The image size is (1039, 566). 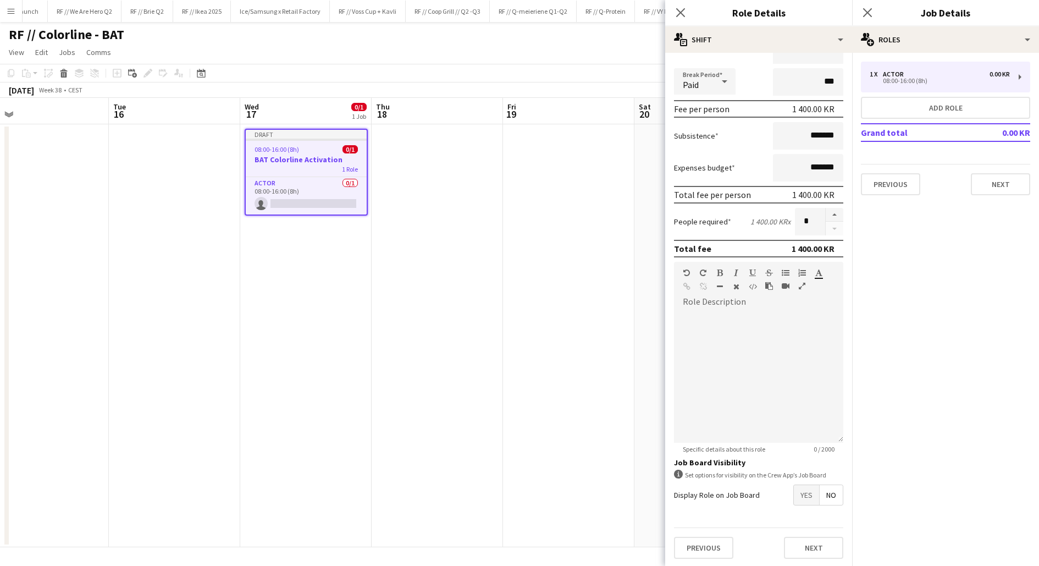 I want to click on label: People required, so click(x=703, y=222).